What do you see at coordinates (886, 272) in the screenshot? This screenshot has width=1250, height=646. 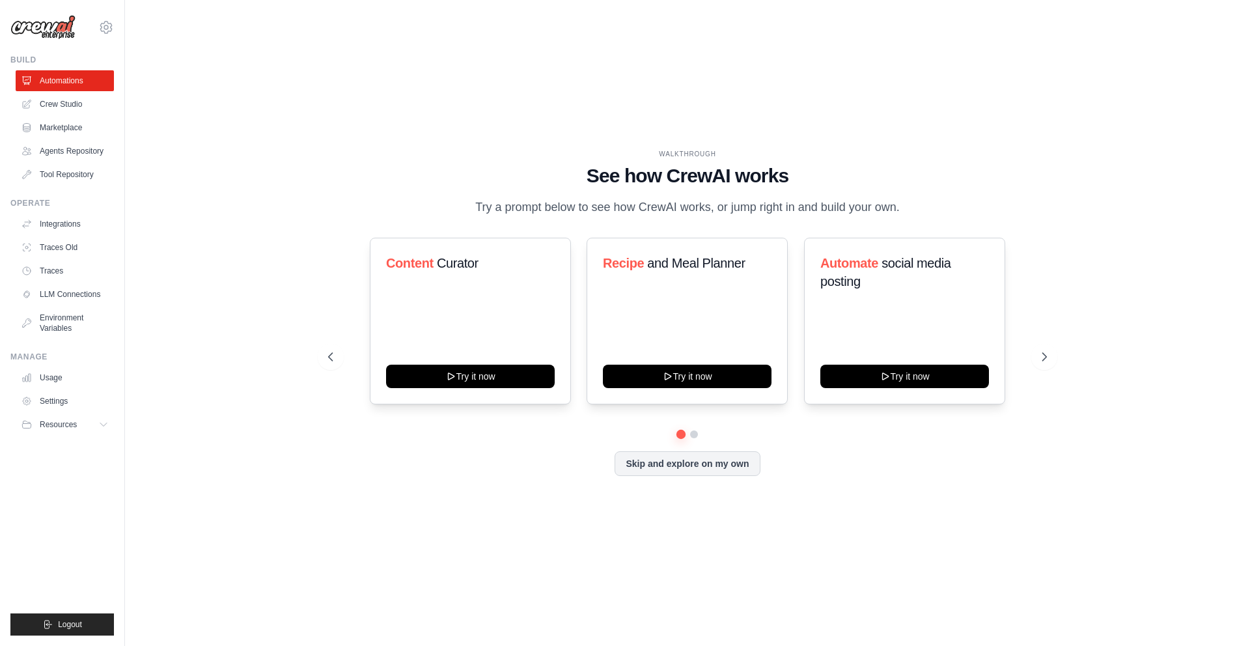 I see `span: social media posting` at bounding box center [886, 272].